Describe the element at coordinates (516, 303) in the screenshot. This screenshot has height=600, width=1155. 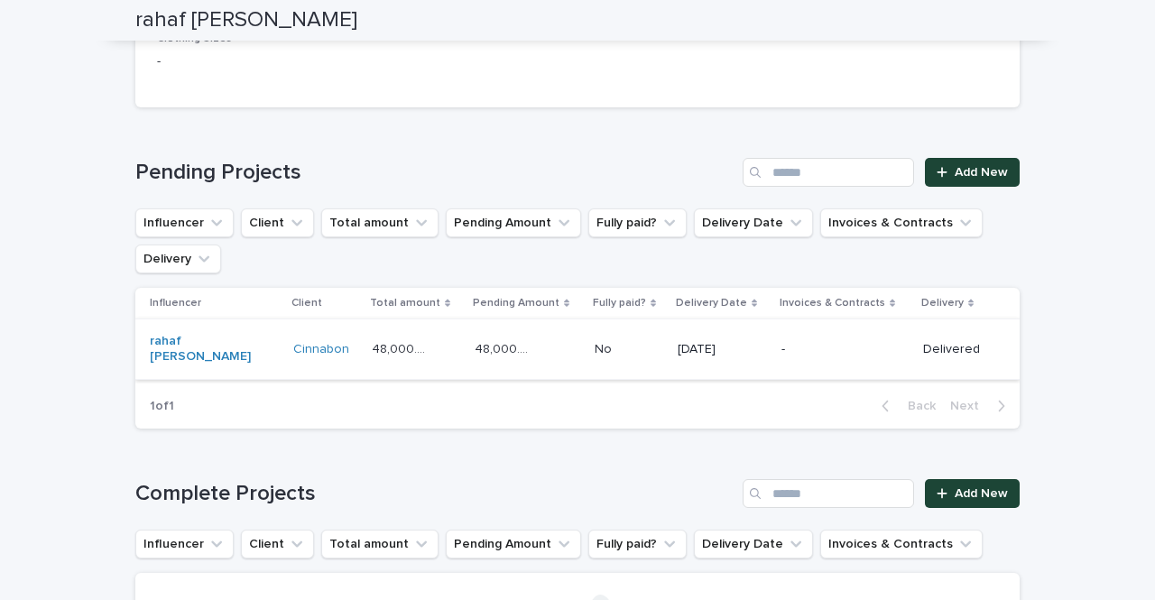
I see `p: Pending Amount` at that location.